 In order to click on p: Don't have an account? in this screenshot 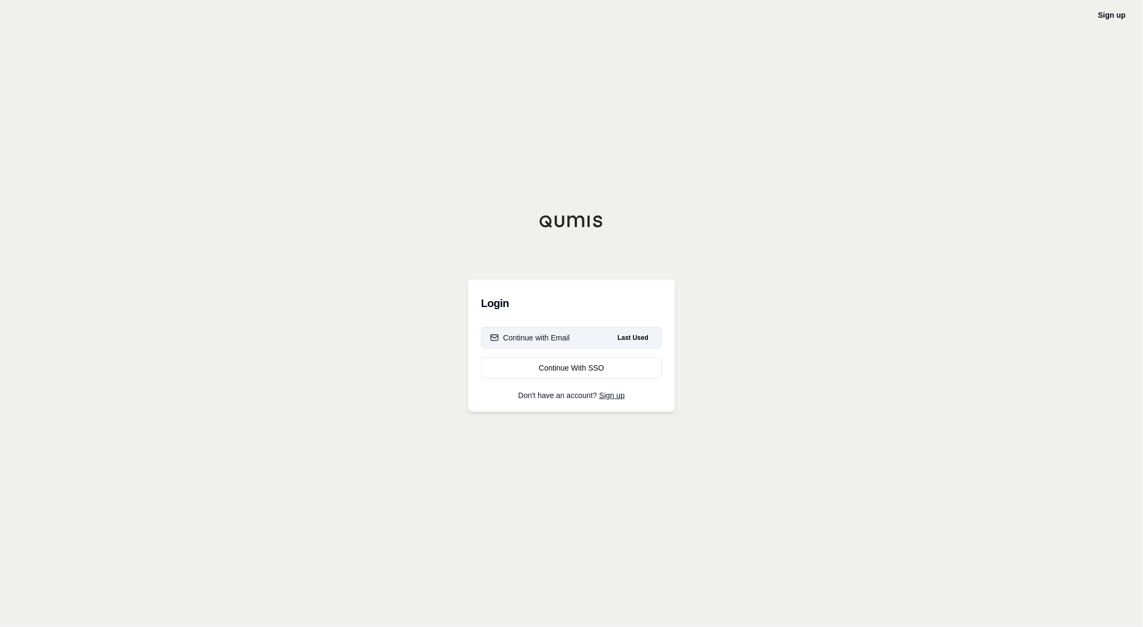, I will do `click(572, 395)`.